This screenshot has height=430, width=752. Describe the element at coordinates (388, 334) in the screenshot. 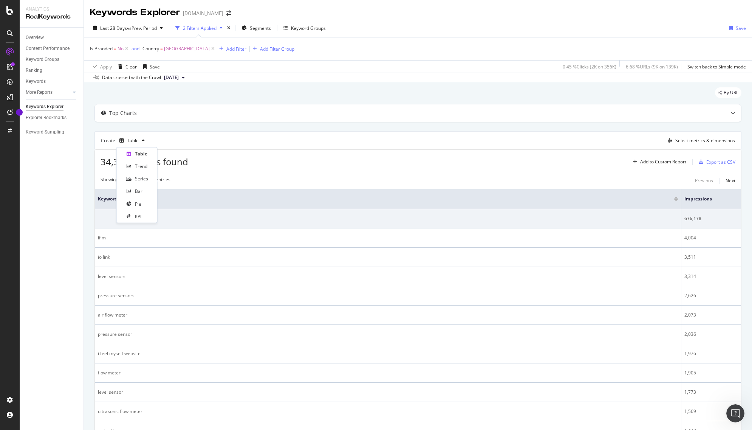

I see `div: pressure sensor` at that location.